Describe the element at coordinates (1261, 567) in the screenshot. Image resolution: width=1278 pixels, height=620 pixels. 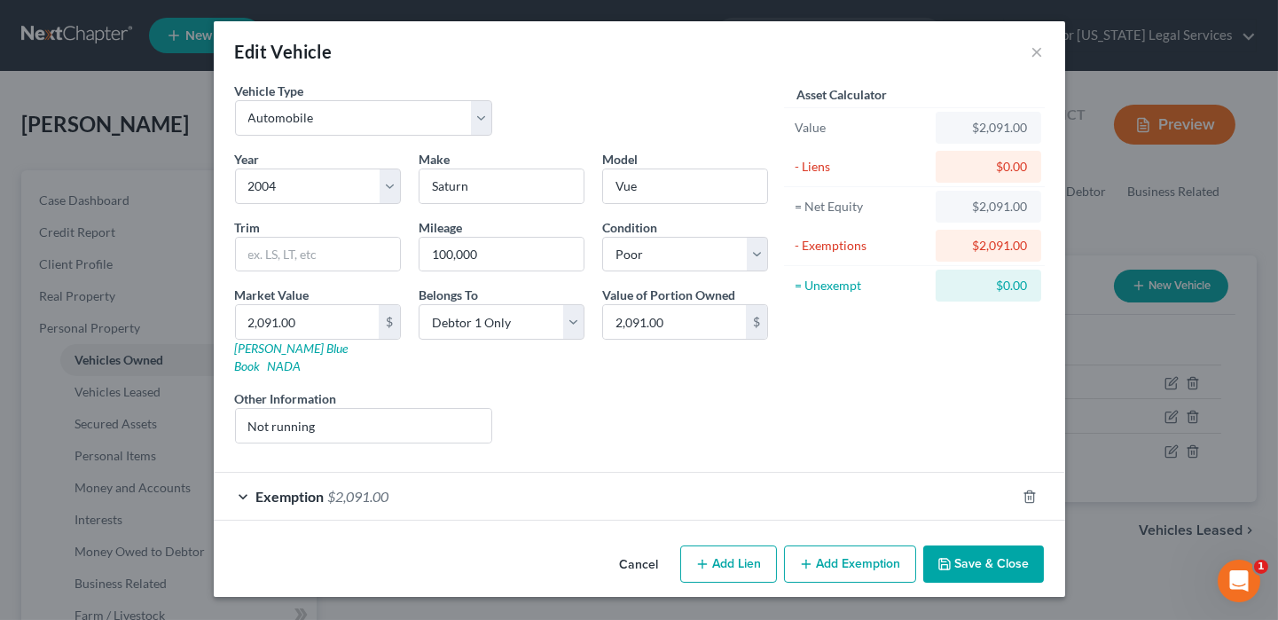
I see `span: 1` at that location.